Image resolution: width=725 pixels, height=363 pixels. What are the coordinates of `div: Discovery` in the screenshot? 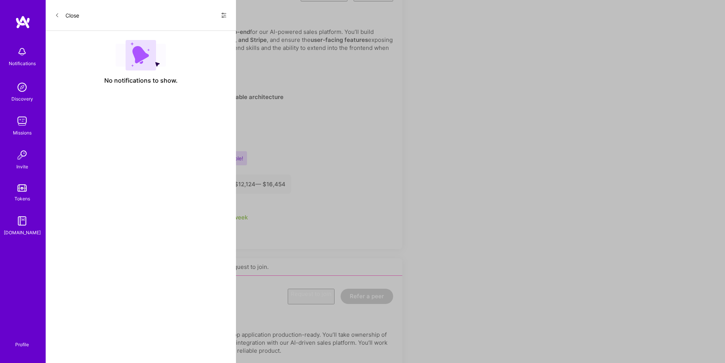 It's located at (22, 99).